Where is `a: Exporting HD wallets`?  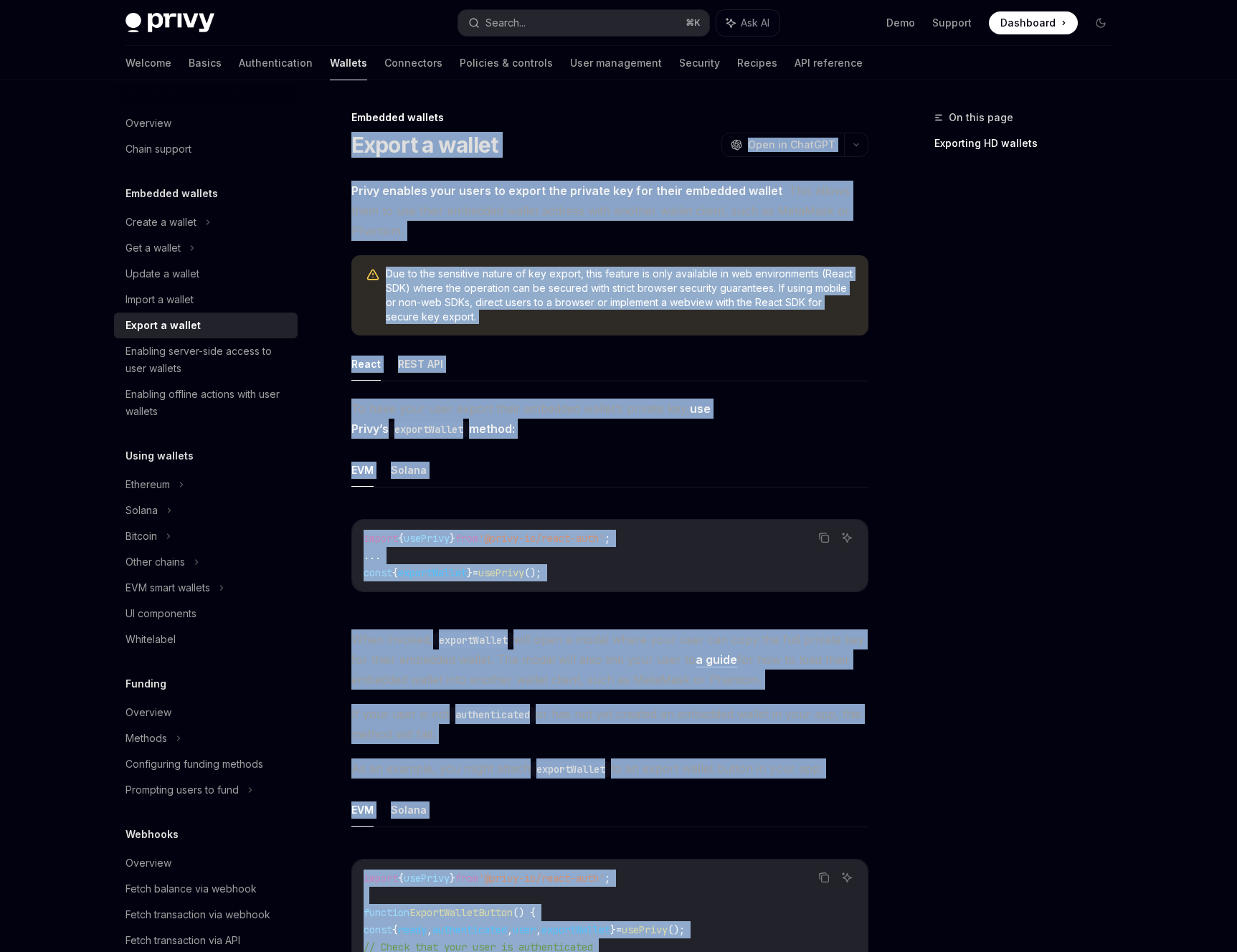 a: Exporting HD wallets is located at coordinates (1029, 144).